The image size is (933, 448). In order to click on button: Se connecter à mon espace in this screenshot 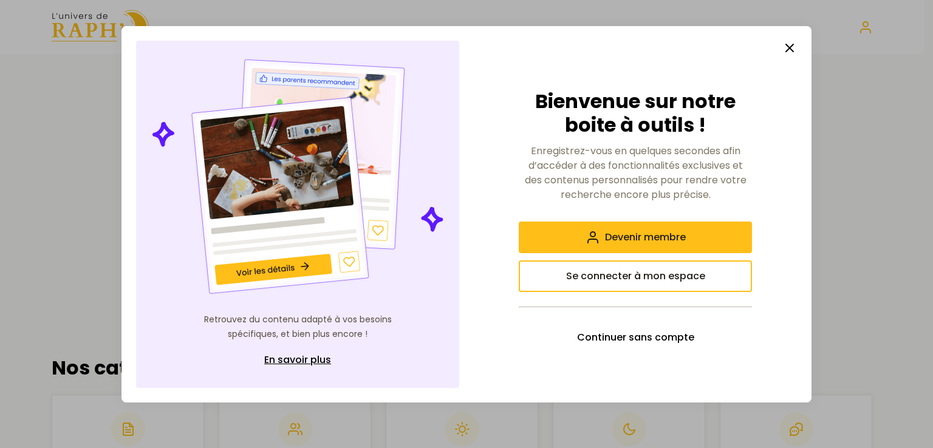, I will do `click(635, 276)`.